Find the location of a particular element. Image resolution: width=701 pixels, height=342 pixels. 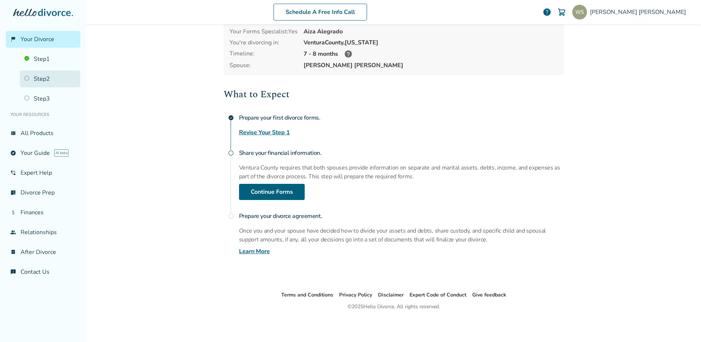

span: AI beta is located at coordinates (61, 153).